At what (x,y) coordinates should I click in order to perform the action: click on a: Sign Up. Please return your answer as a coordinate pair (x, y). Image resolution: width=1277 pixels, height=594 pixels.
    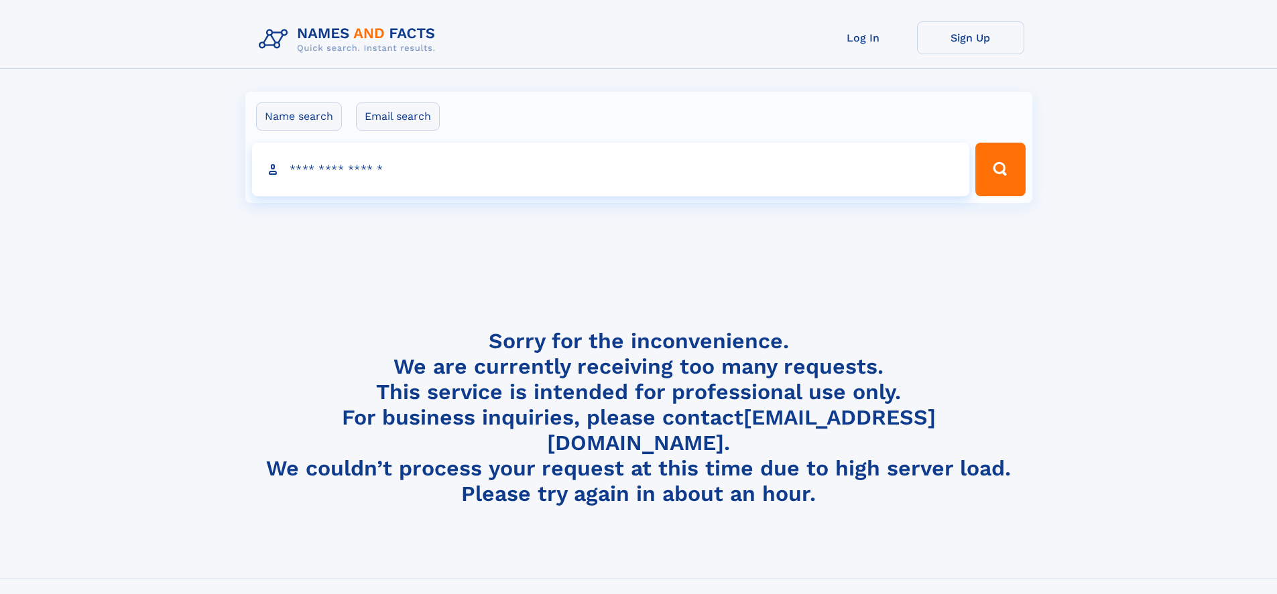
    Looking at the image, I should click on (970, 38).